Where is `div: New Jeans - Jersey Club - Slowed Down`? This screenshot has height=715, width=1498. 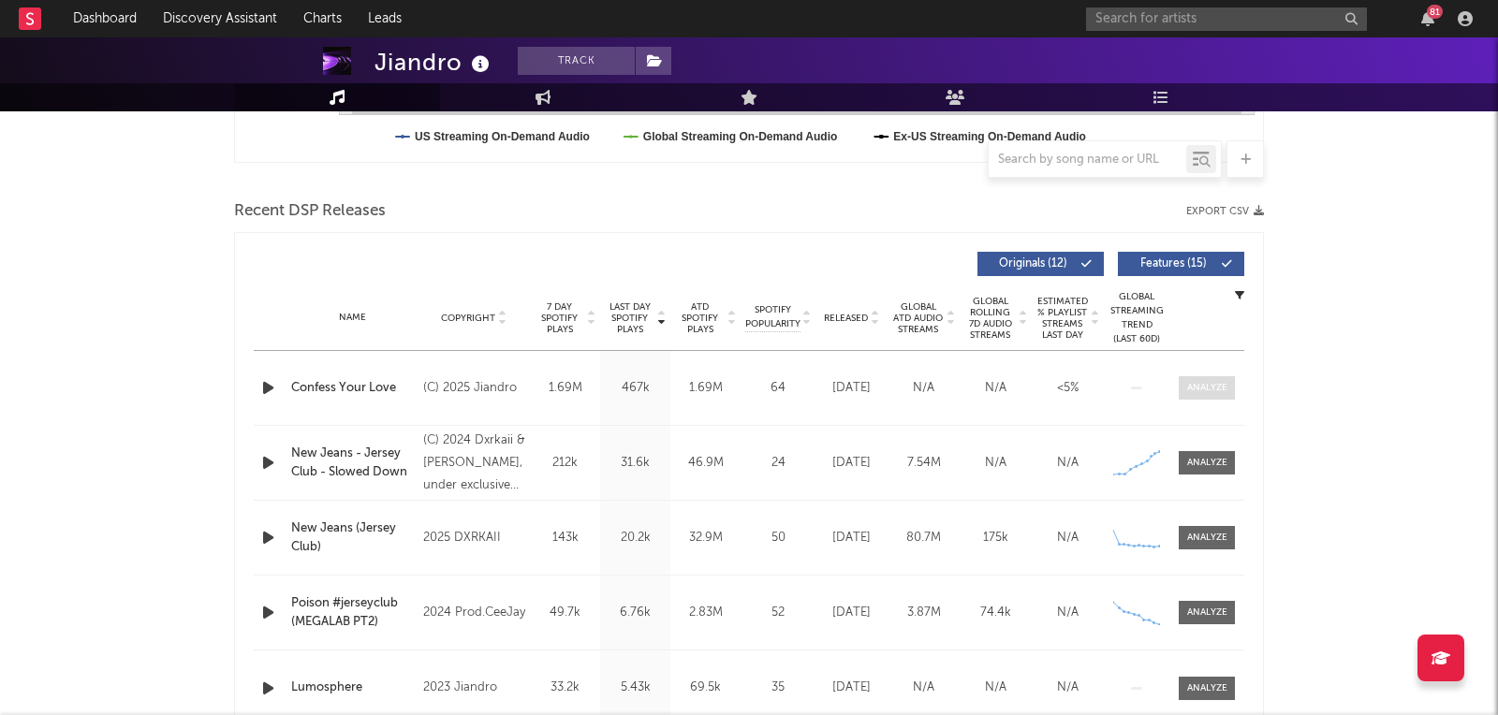 div: New Jeans - Jersey Club - Slowed Down is located at coordinates (352, 462).